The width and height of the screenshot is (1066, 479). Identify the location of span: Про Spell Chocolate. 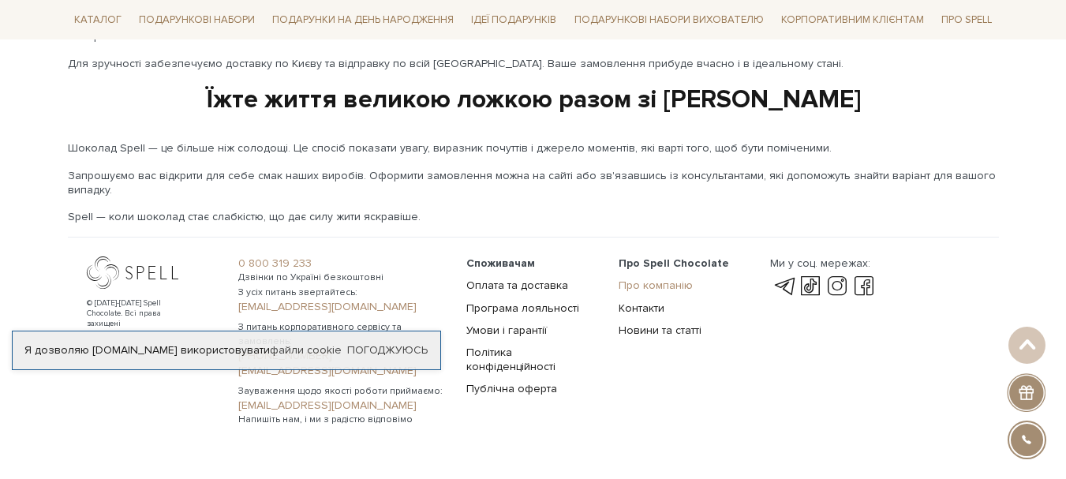
(674, 263).